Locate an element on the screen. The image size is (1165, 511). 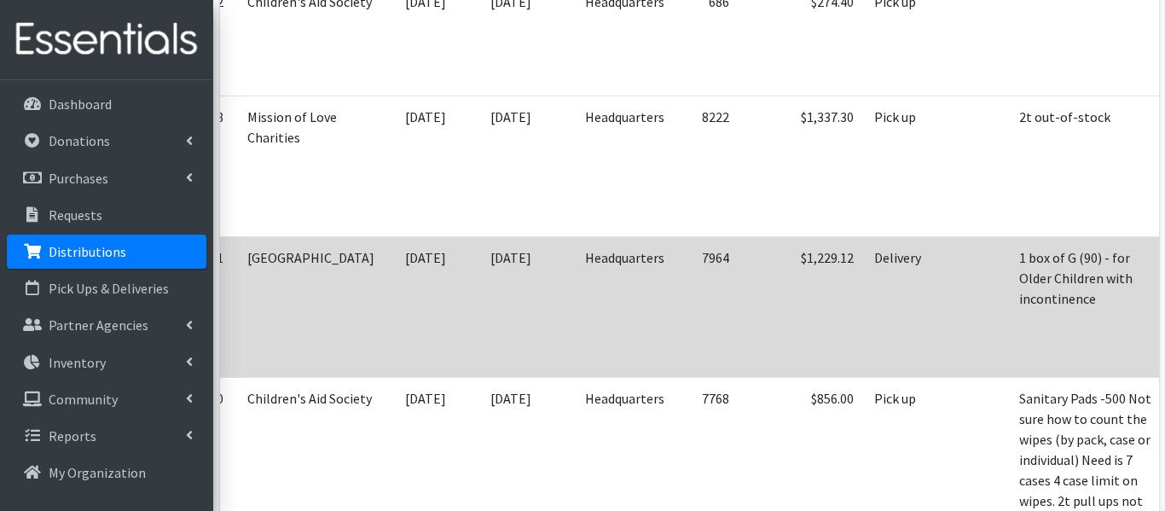
p: Purchases is located at coordinates (78, 178).